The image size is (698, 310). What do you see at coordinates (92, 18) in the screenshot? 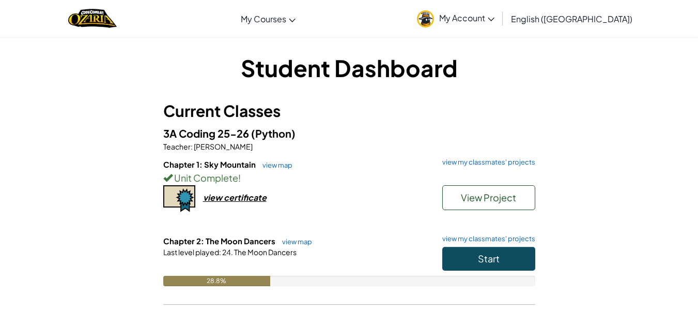
I see `a: Ozaria by CodeCombat logo` at bounding box center [92, 18].